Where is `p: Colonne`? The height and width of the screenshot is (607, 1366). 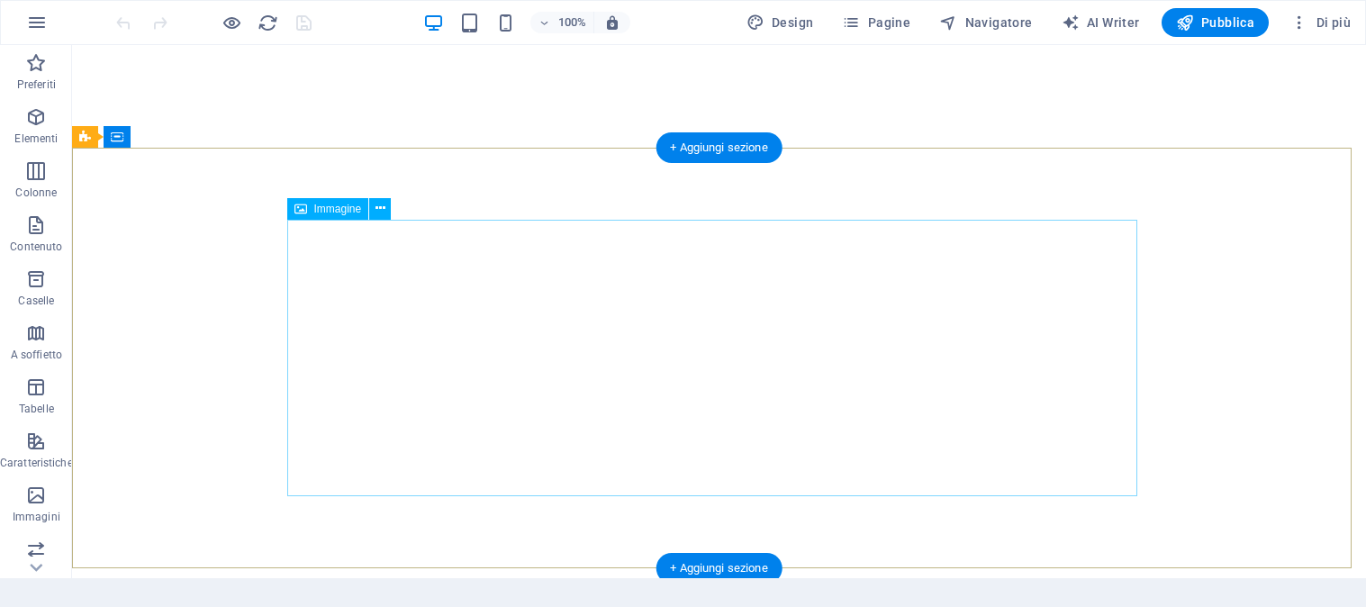 p: Colonne is located at coordinates (36, 193).